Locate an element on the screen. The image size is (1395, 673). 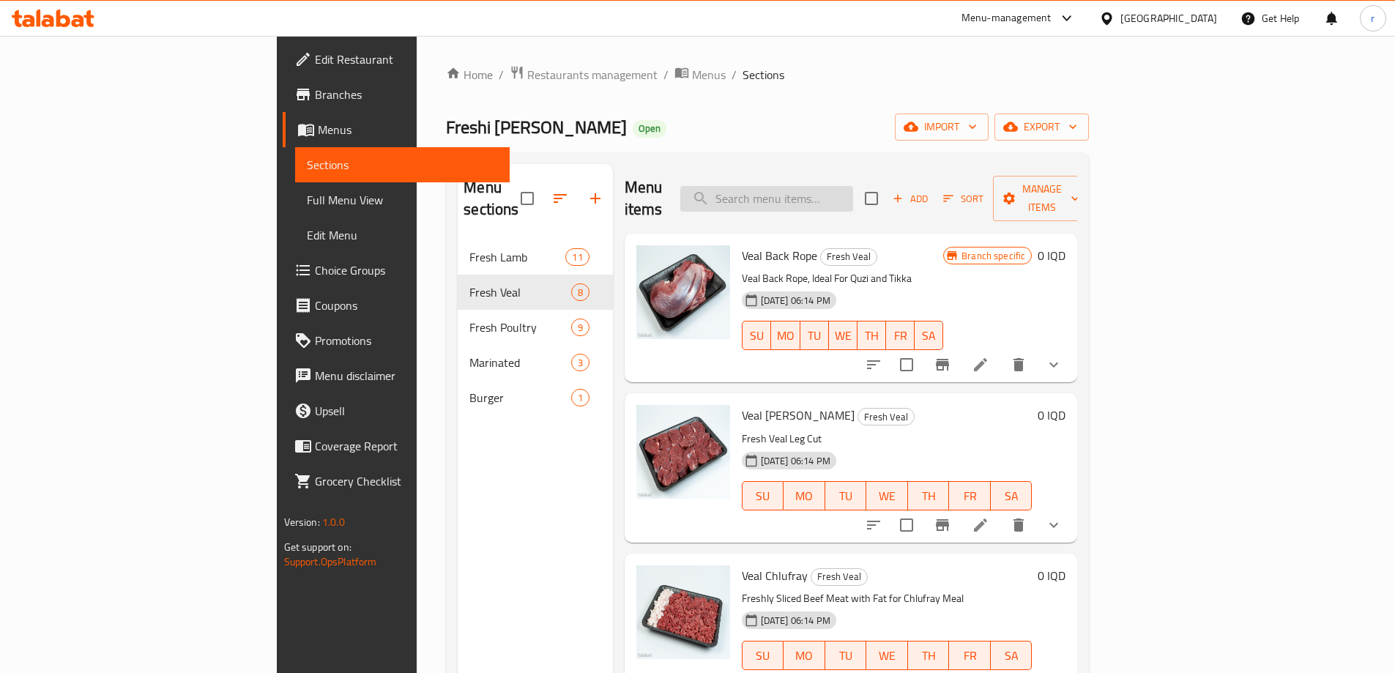
div: Marinated is located at coordinates (520, 362).